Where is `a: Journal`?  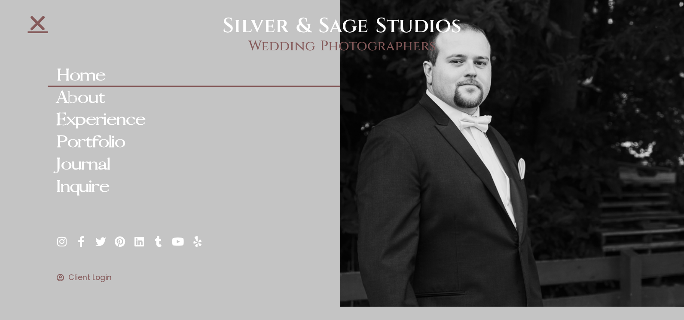 a: Journal is located at coordinates (194, 165).